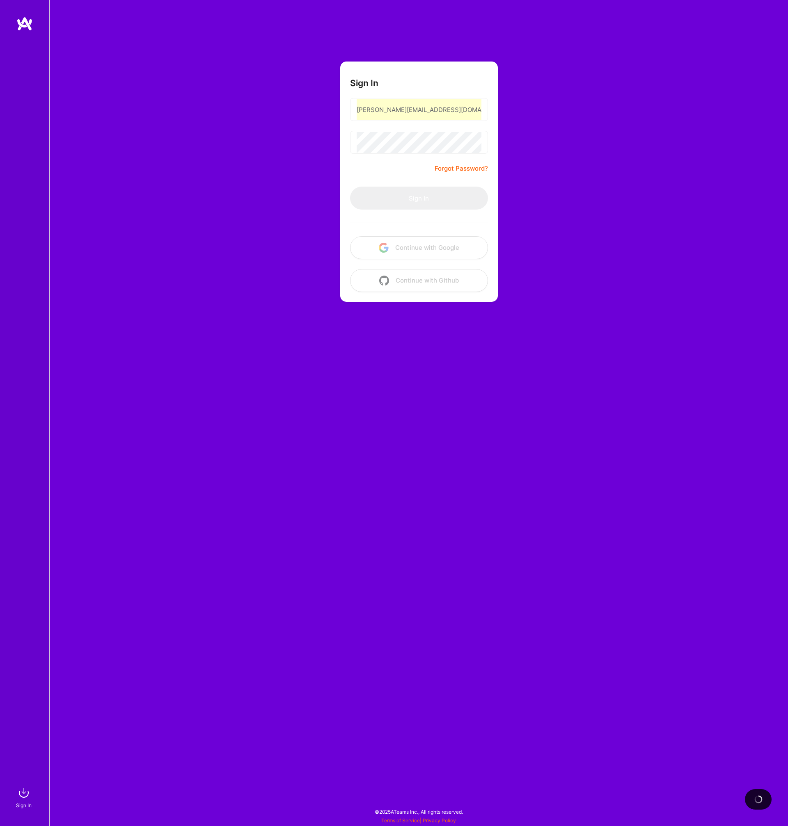  Describe the element at coordinates (439, 820) in the screenshot. I see `a: Privacy Policy` at that location.